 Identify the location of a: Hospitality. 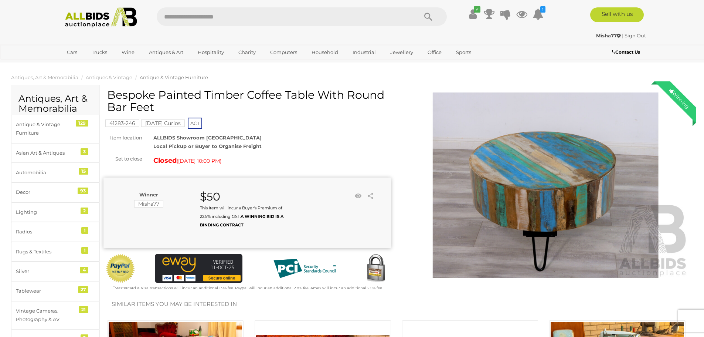
(211, 52).